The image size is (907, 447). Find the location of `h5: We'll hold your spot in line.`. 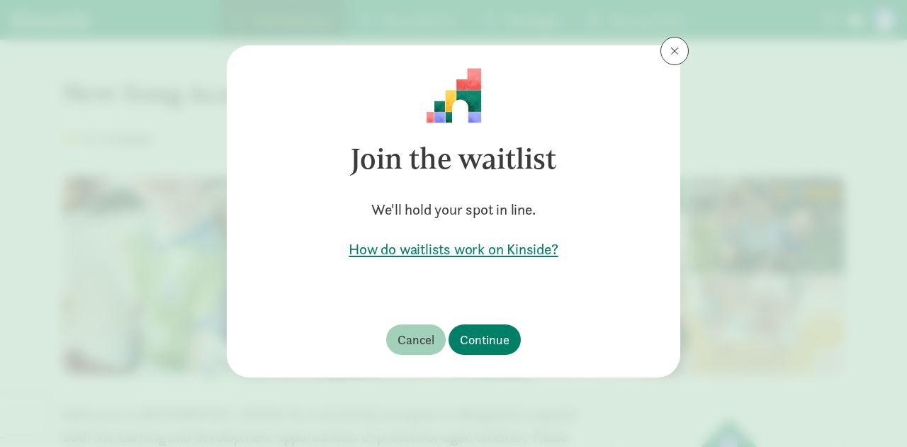

h5: We'll hold your spot in line. is located at coordinates (454, 210).